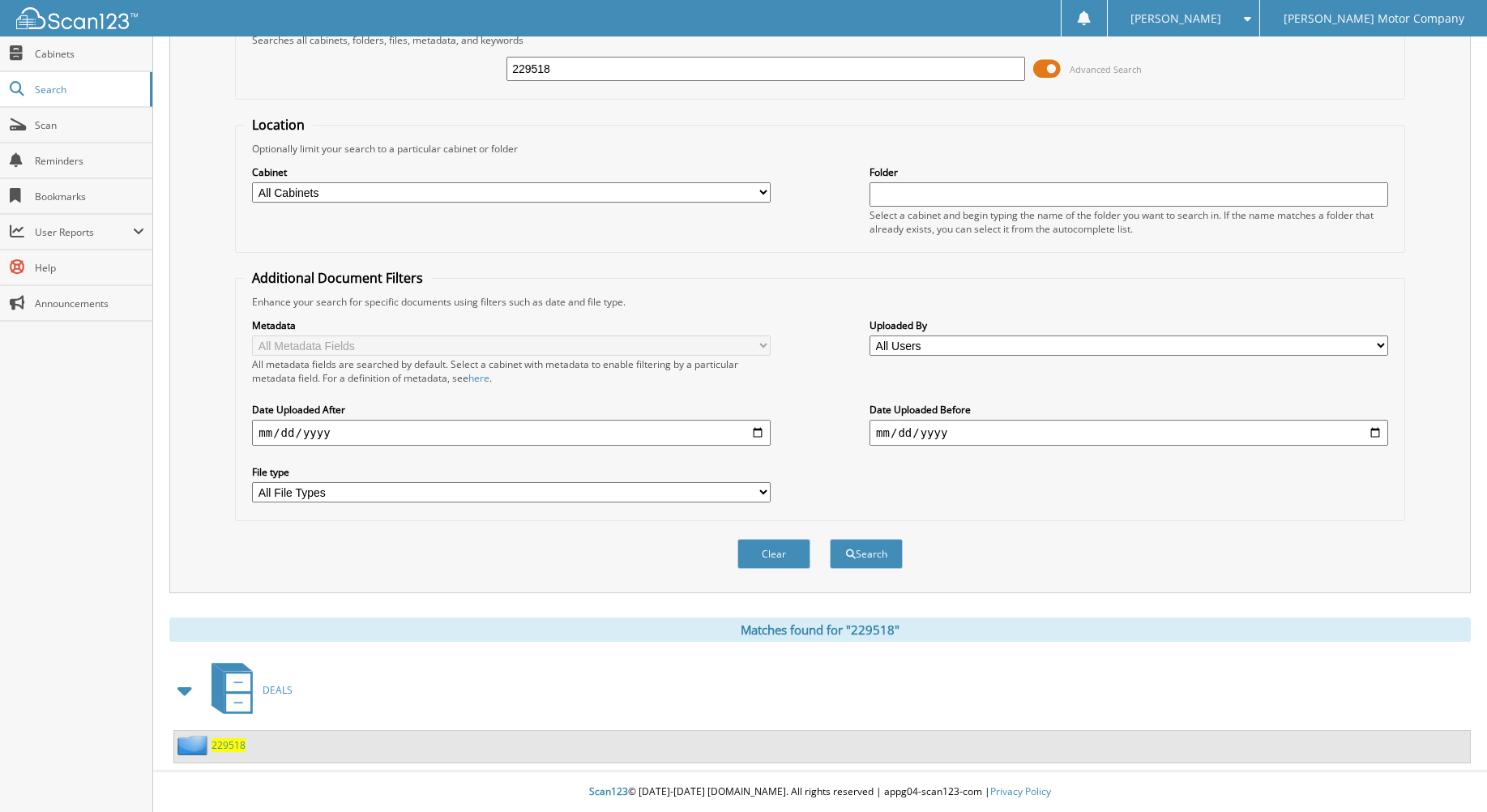 This screenshot has height=812, width=1487. Describe the element at coordinates (819, 148) in the screenshot. I see `div: Optionally limit your search to a particular cabinet or folder` at that location.